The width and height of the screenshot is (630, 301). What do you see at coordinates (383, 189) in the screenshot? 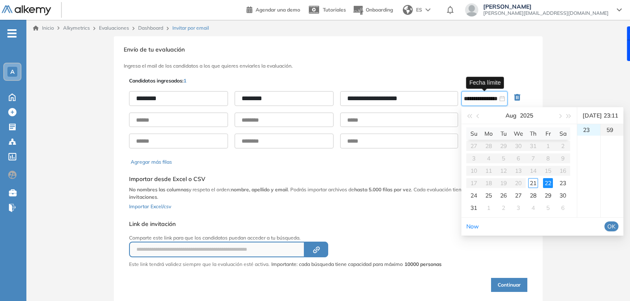
I see `b: hasta 5.000 filas por vez` at bounding box center [383, 189].